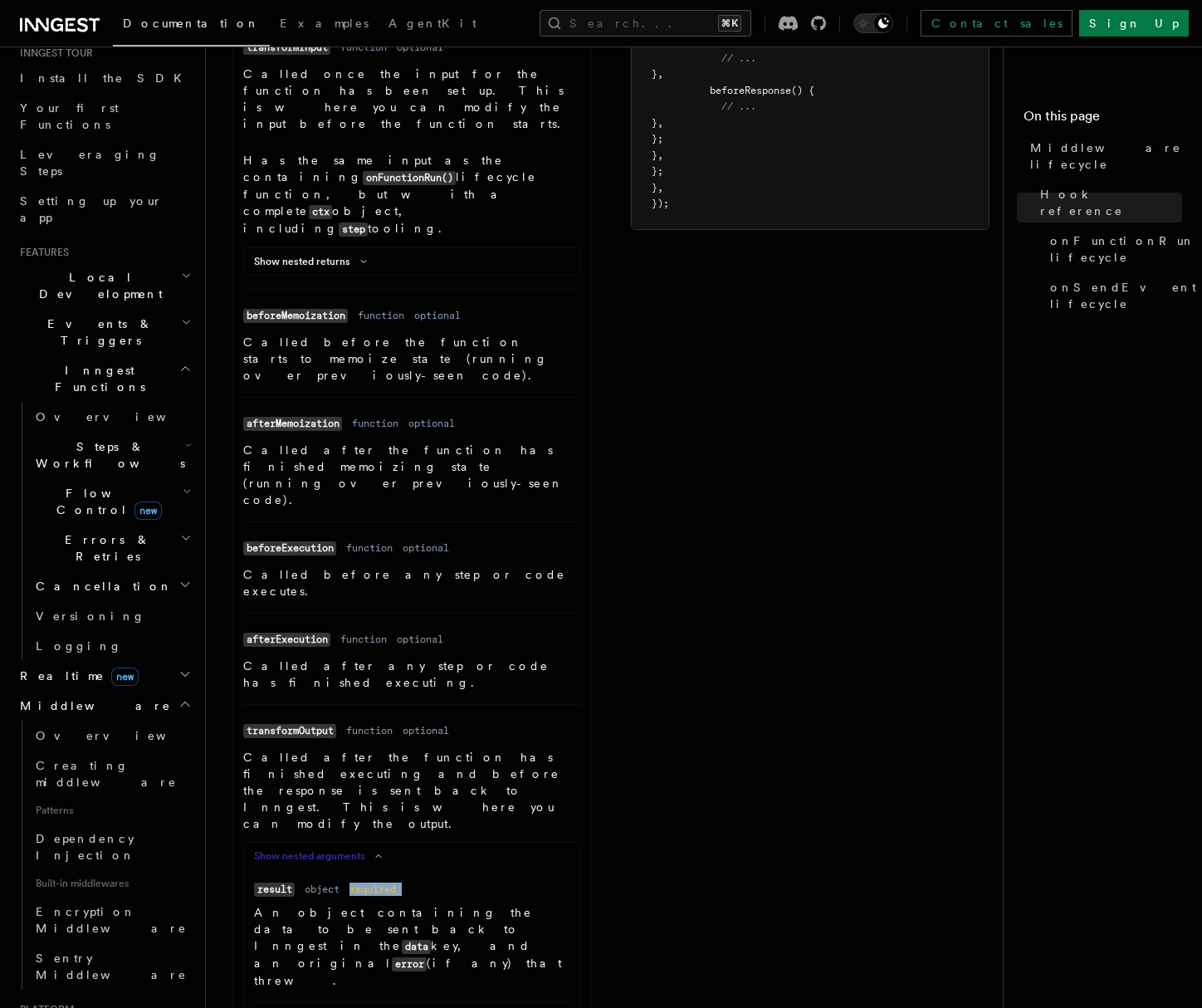  Describe the element at coordinates (314, 262) in the screenshot. I see `button: Show nested returns` at that location.